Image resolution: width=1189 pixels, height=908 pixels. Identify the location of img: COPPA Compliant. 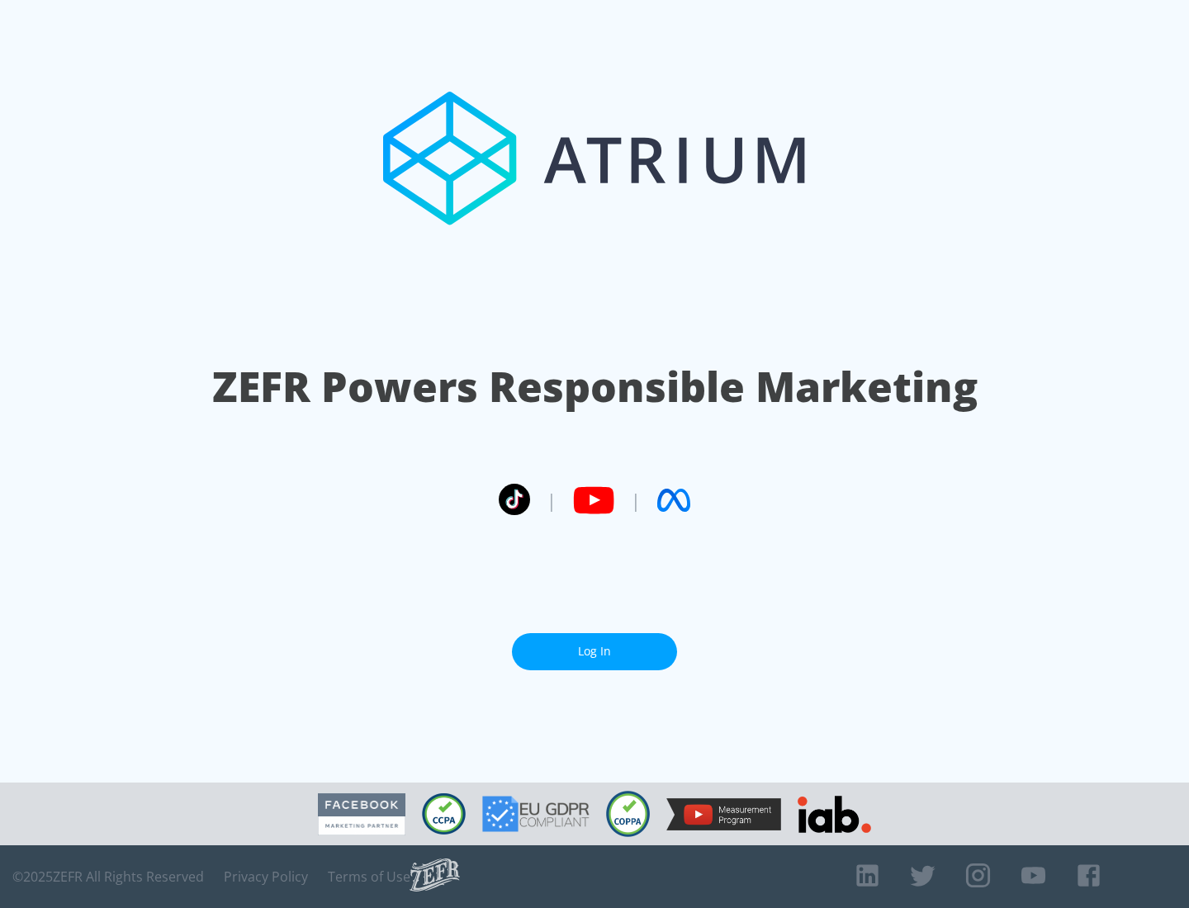
(627, 814).